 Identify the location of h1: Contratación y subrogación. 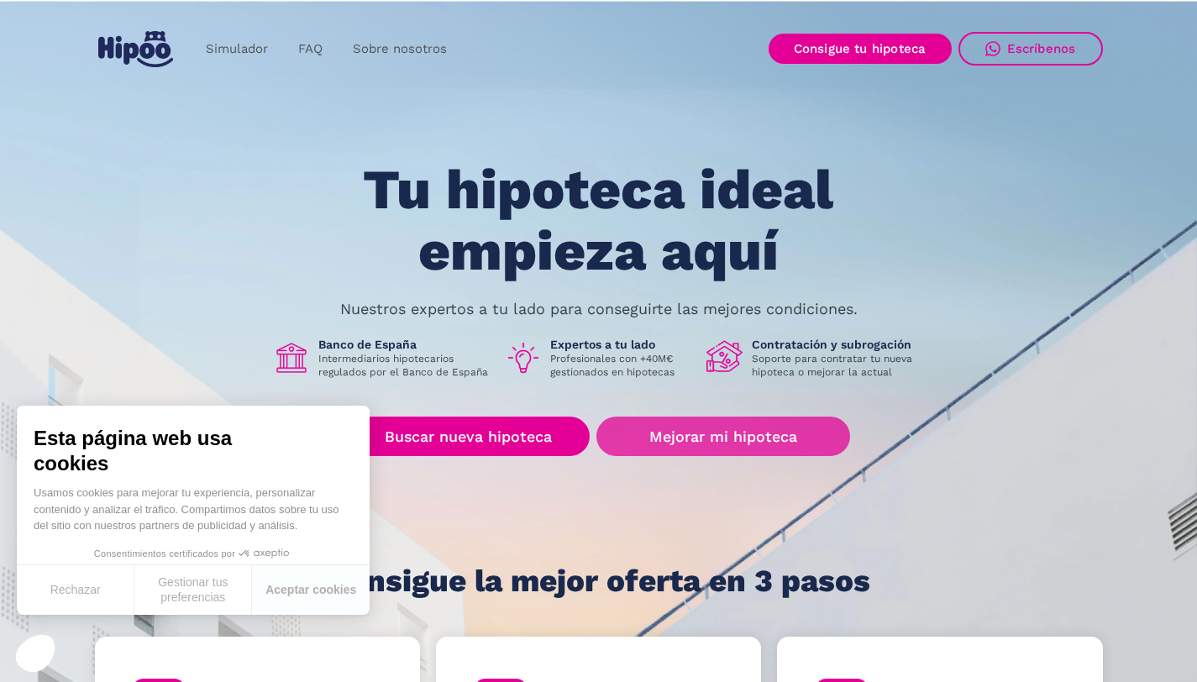
(838, 344).